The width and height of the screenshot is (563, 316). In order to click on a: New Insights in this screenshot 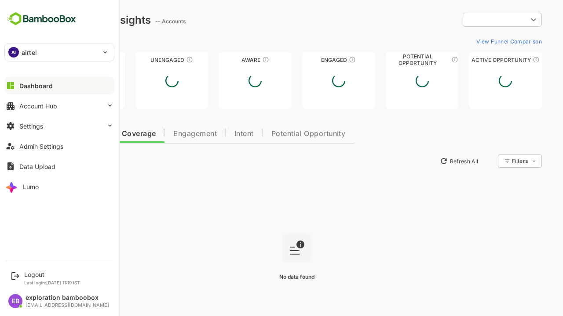, I will do `click(53, 161)`.